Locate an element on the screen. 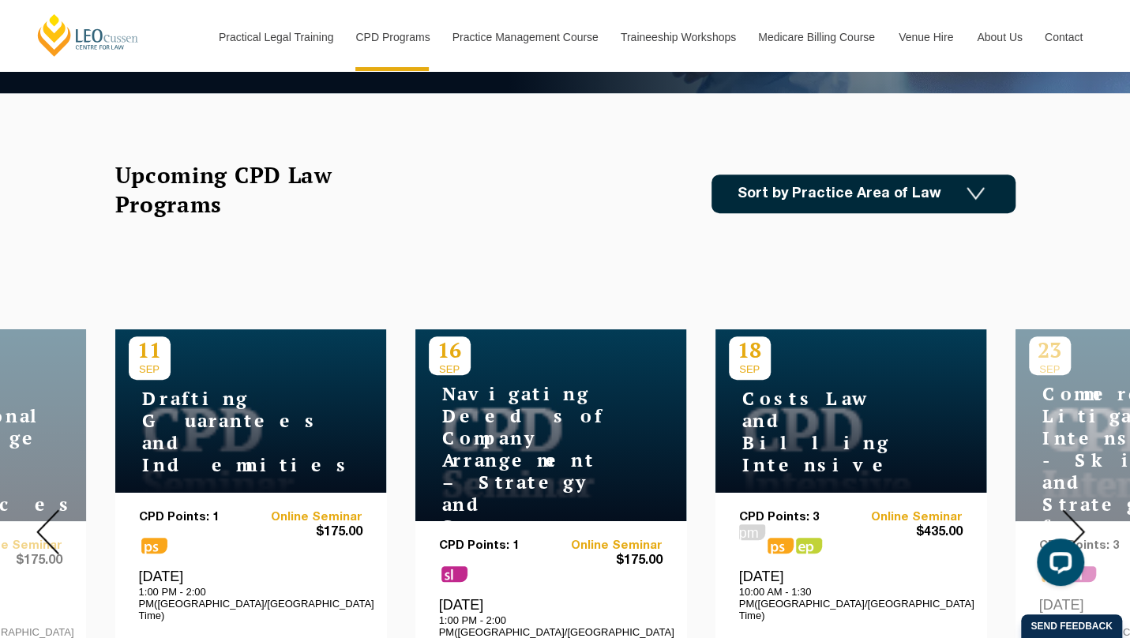  p: 11 is located at coordinates (149, 350).